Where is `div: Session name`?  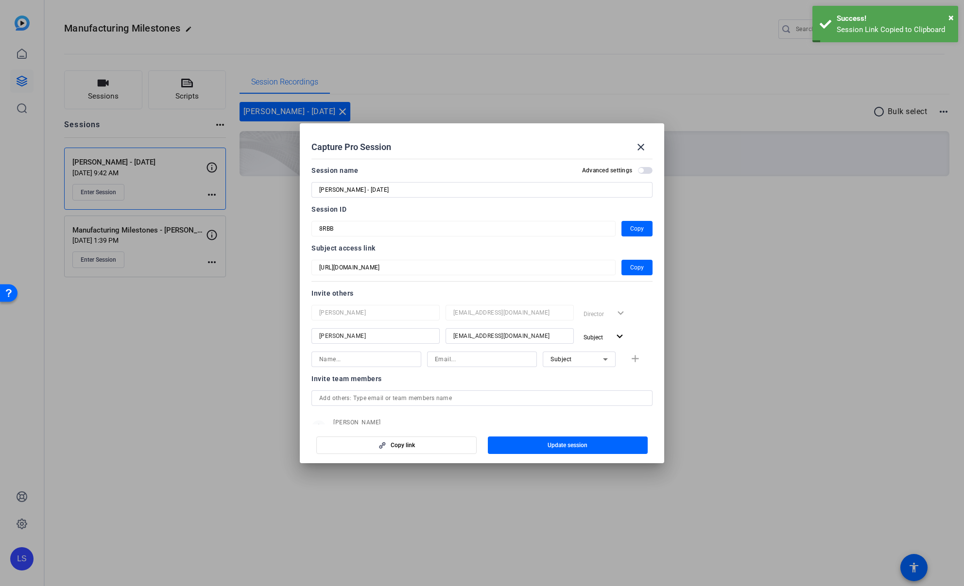 div: Session name is located at coordinates (335, 171).